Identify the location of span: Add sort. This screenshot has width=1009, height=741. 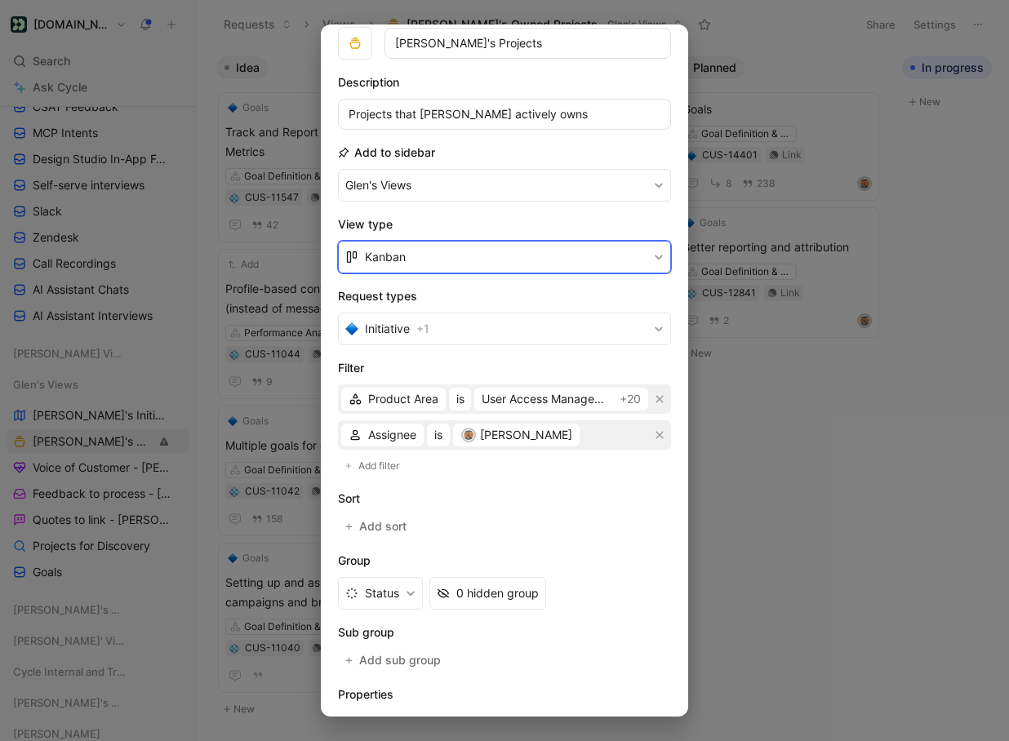
(384, 526).